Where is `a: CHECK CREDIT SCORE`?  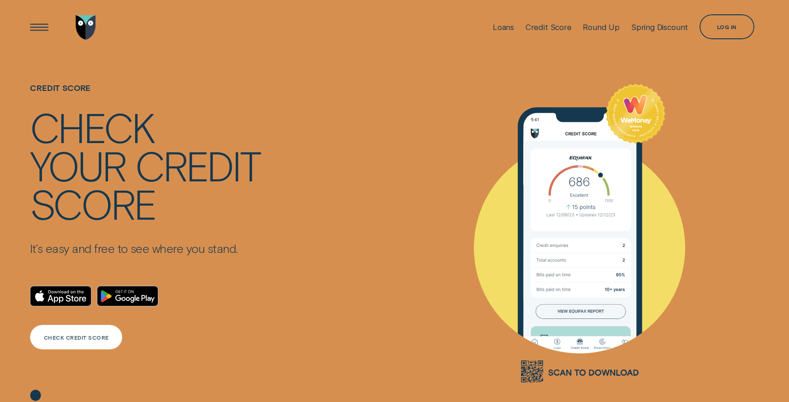 a: CHECK CREDIT SCORE is located at coordinates (76, 337).